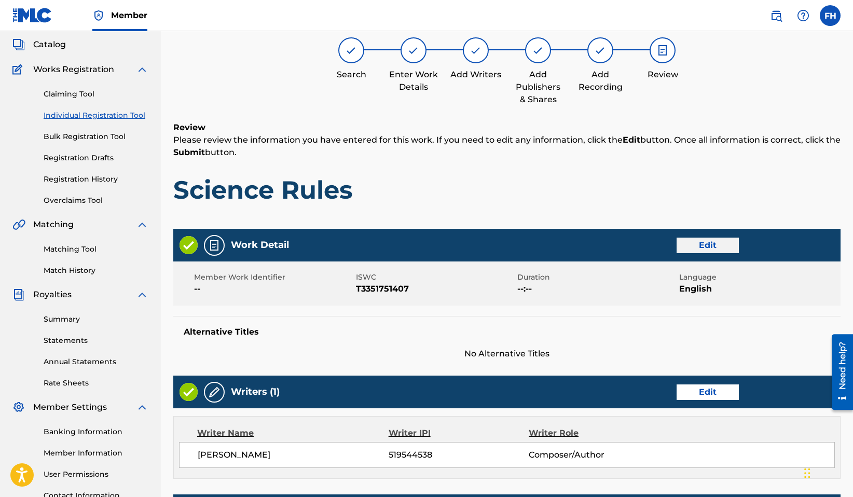 The image size is (853, 497). Describe the element at coordinates (600, 81) in the screenshot. I see `div: Add Recording` at that location.